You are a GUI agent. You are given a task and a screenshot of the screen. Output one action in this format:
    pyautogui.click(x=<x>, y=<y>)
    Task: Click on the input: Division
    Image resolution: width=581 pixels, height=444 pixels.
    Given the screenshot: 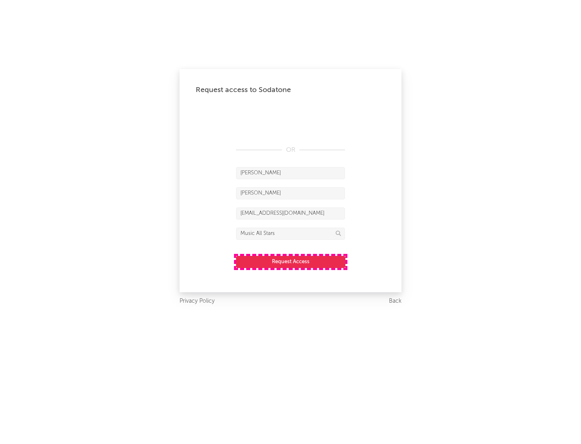 What is the action you would take?
    pyautogui.click(x=290, y=233)
    